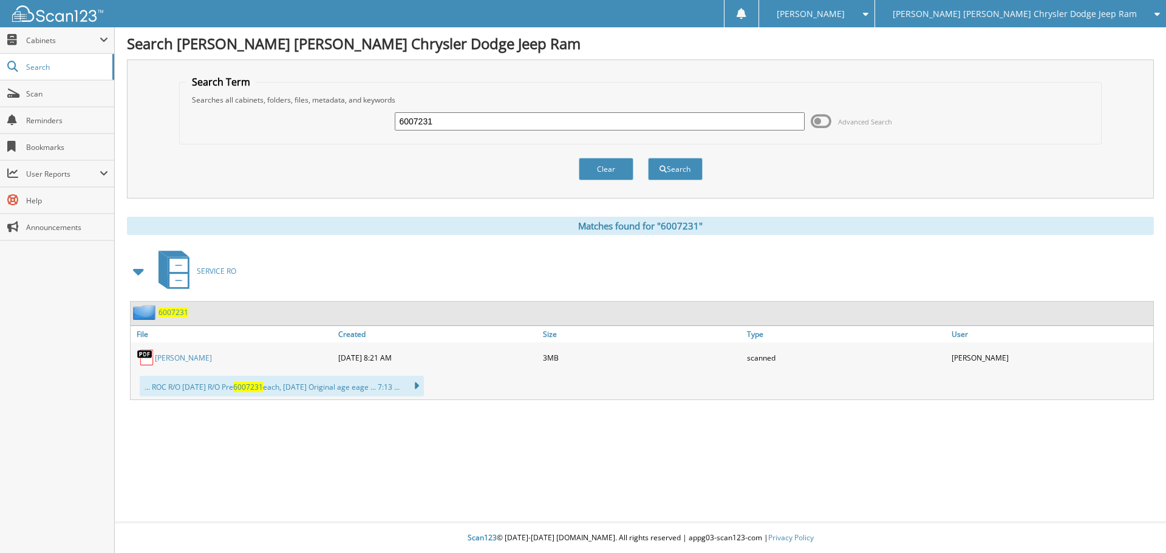 The height and width of the screenshot is (553, 1166). What do you see at coordinates (58, 13) in the screenshot?
I see `img: scan123-logo-white.svg` at bounding box center [58, 13].